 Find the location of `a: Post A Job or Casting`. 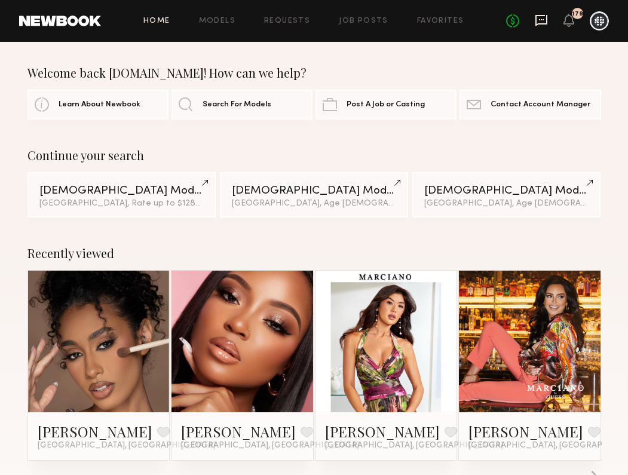

a: Post A Job or Casting is located at coordinates (386, 105).